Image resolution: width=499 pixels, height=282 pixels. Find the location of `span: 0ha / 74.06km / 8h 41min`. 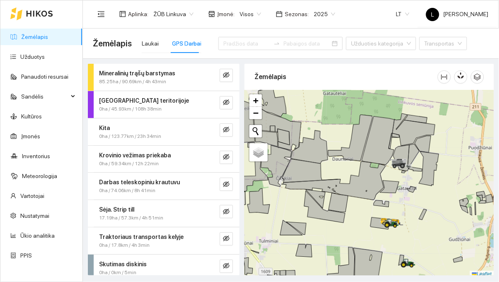

span: 0ha / 74.06km / 8h 41min is located at coordinates (127, 190).